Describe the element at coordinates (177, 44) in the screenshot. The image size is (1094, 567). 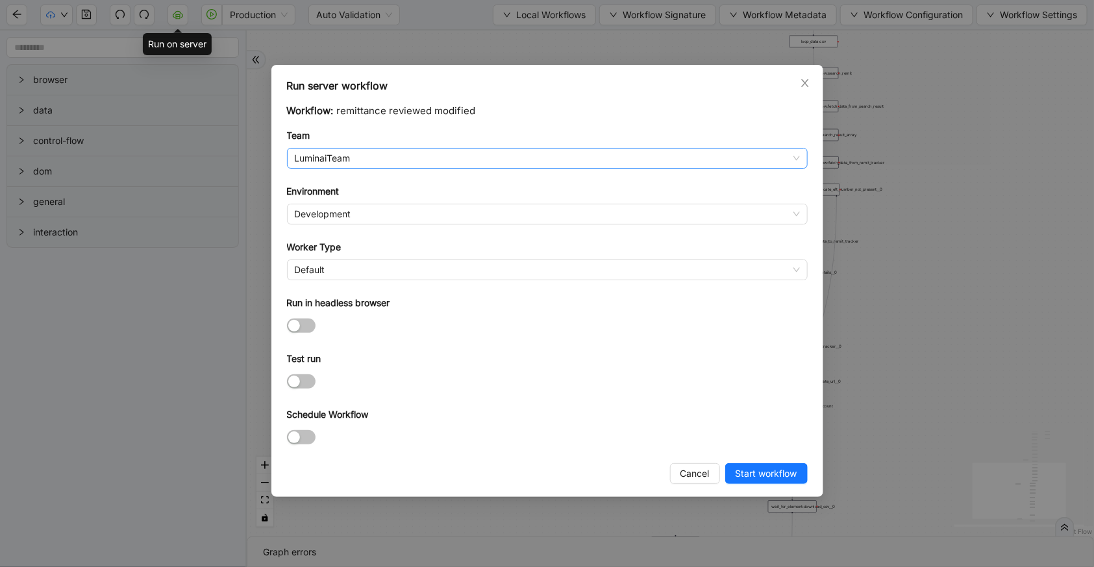
I see `div: Run on server` at that location.